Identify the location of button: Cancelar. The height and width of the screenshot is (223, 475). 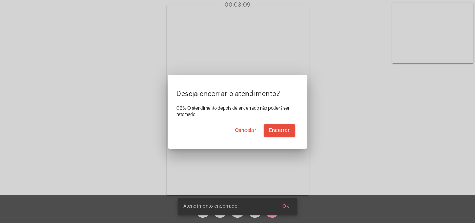
(246, 130).